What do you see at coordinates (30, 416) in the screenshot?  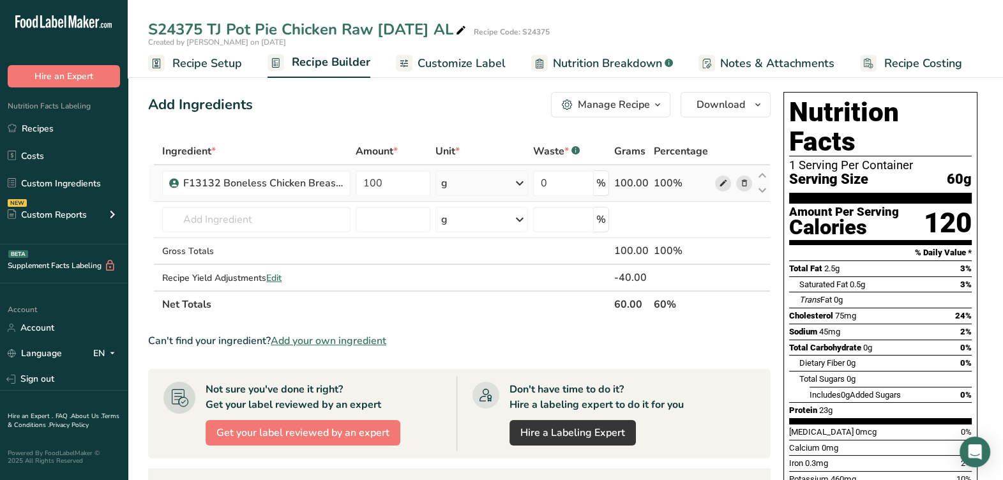 I see `a: Hire an Expert .` at bounding box center [30, 416].